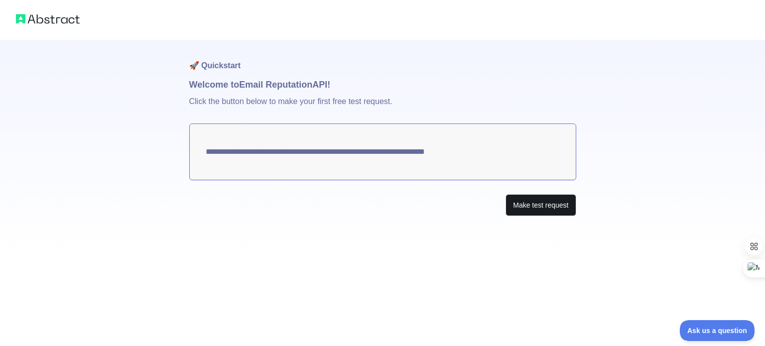  Describe the element at coordinates (48, 19) in the screenshot. I see `img: Abstract logo` at that location.